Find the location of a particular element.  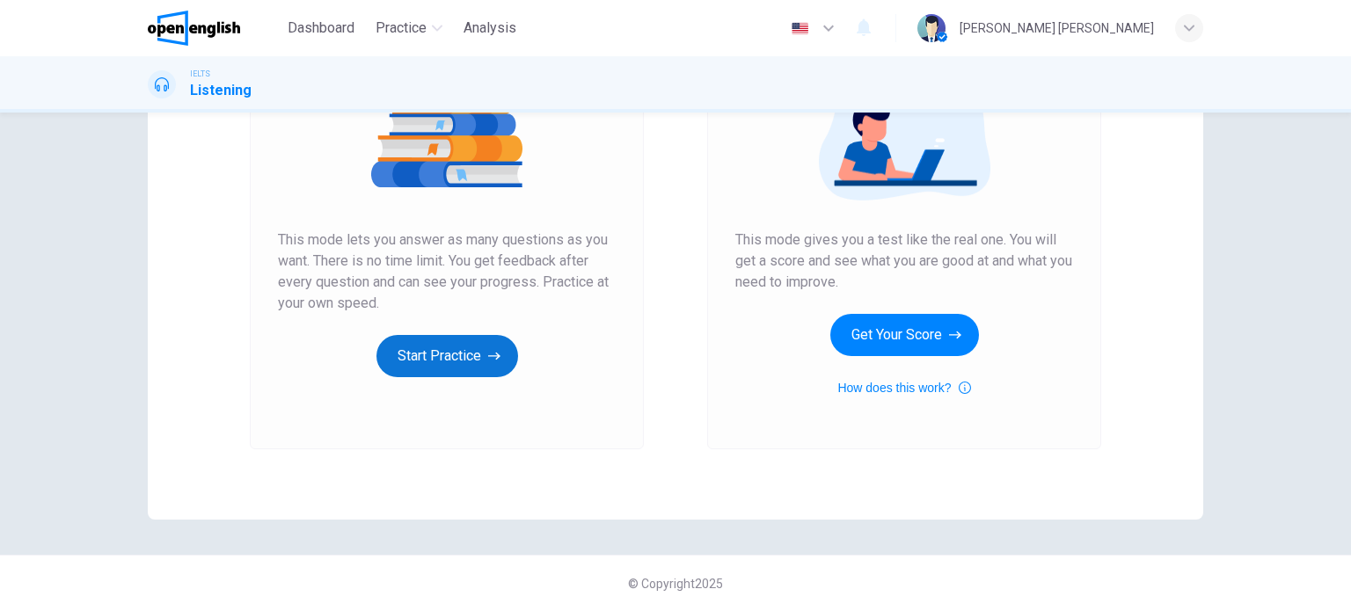

a: OpenEnglish logo is located at coordinates (214, 28).